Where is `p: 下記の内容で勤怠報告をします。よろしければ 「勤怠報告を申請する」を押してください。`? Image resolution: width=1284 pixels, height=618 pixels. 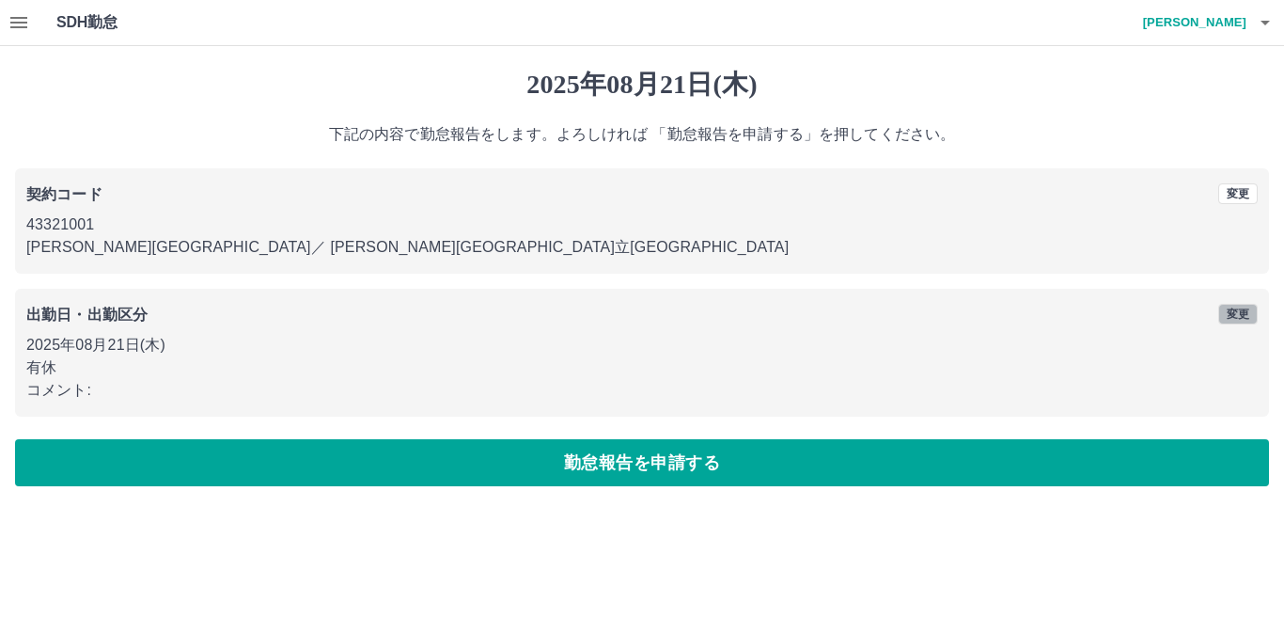
p: 下記の内容で勤怠報告をします。よろしければ 「勤怠報告を申請する」を押してください。 is located at coordinates (642, 134).